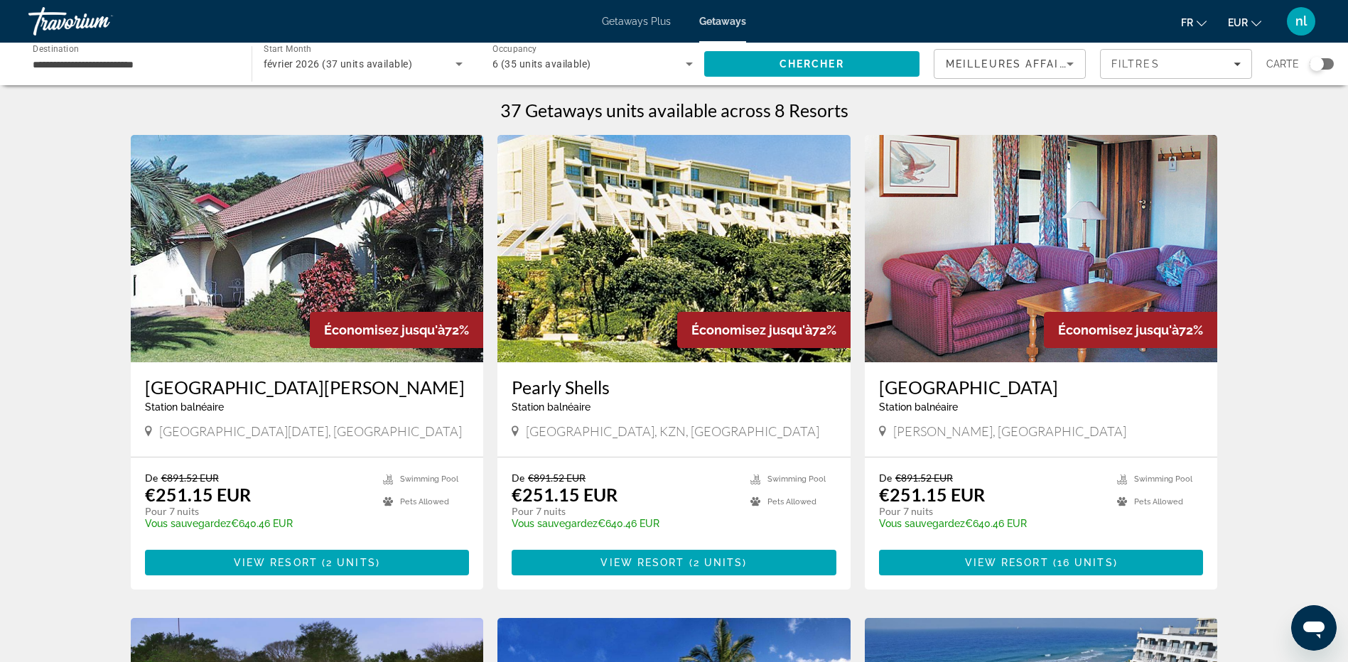 This screenshot has height=662, width=1348. I want to click on span: nl, so click(1301, 21).